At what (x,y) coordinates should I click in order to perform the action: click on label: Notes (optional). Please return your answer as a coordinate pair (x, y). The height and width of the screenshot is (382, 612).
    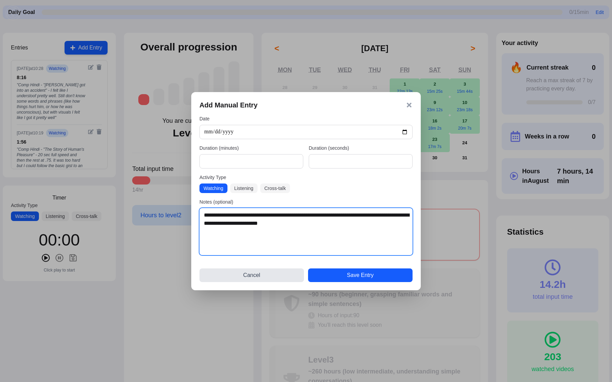
    Looking at the image, I should click on (306, 202).